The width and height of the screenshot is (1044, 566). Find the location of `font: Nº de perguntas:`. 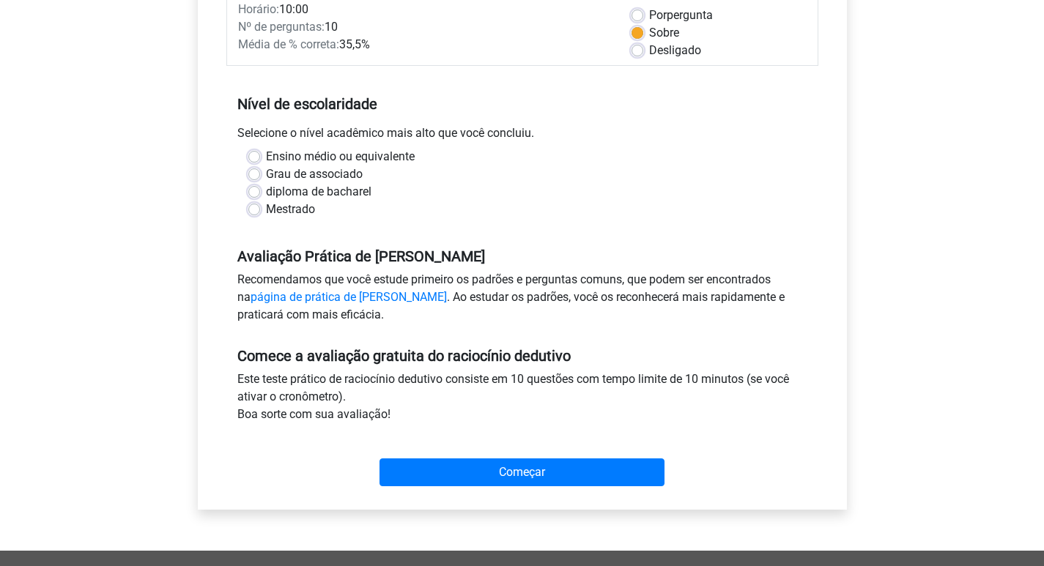

font: Nº de perguntas: is located at coordinates (281, 26).